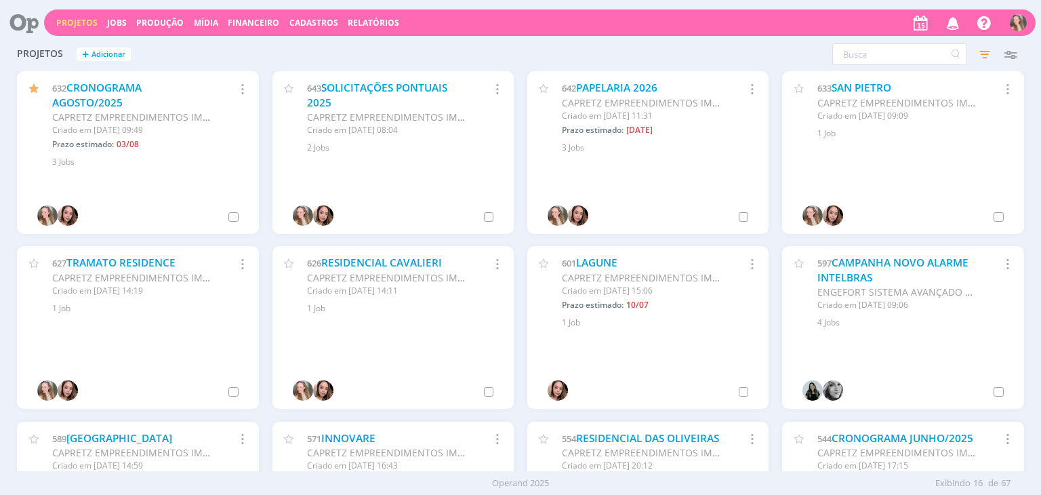 The width and height of the screenshot is (1041, 495). What do you see at coordinates (77, 23) in the screenshot?
I see `button: Projetos` at bounding box center [77, 23].